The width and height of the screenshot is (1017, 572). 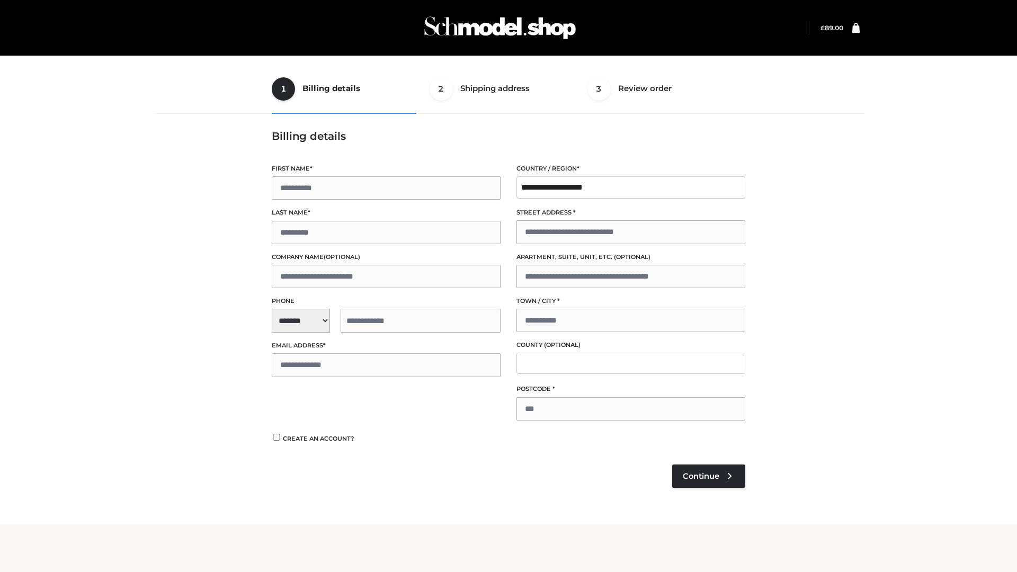 I want to click on span: Continue, so click(x=700, y=476).